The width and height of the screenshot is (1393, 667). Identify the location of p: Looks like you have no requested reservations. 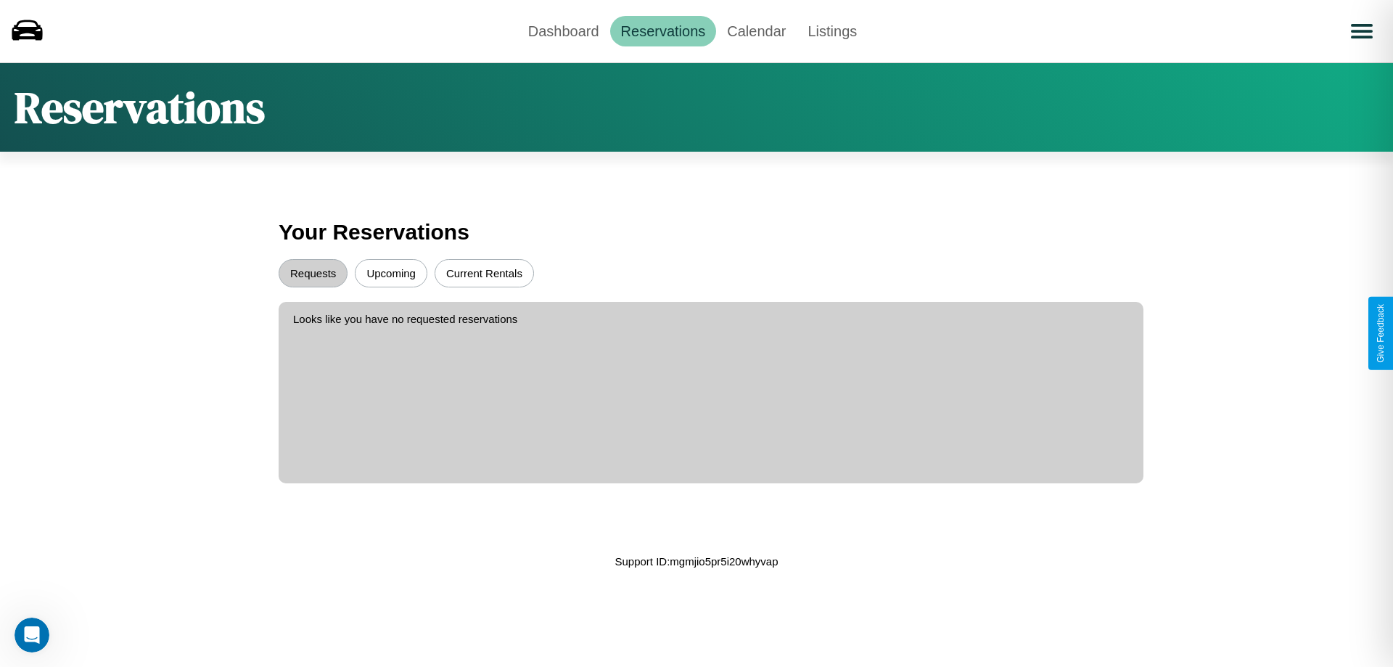
(711, 319).